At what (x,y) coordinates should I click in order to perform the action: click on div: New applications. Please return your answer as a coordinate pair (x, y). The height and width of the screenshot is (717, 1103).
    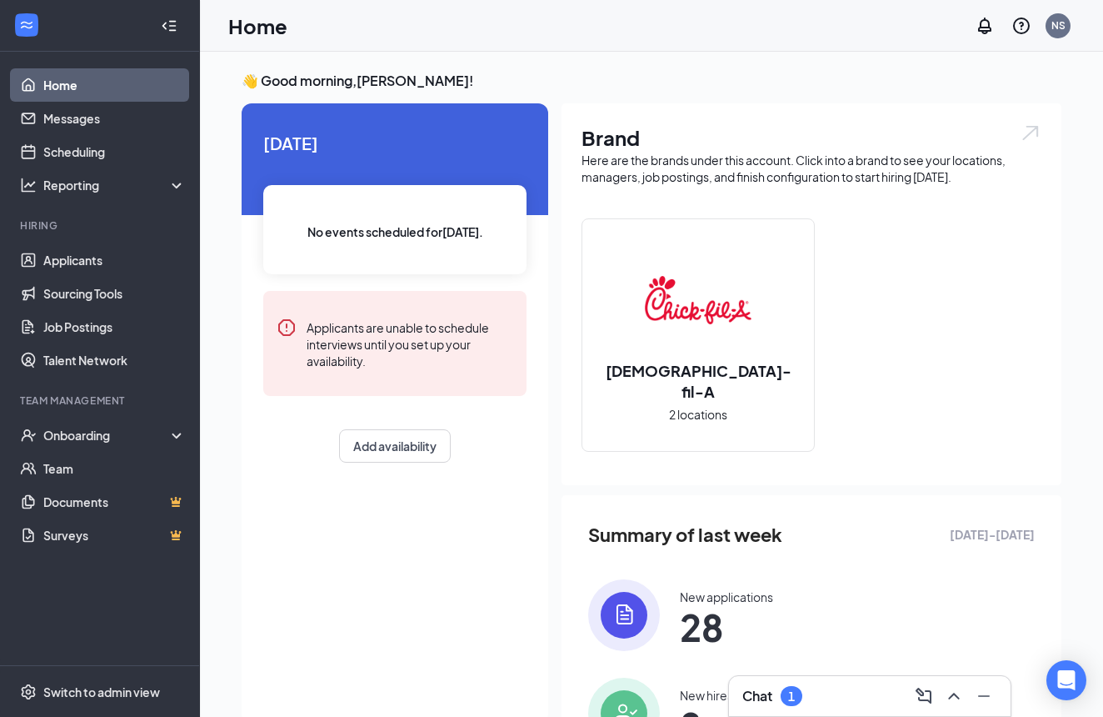
    Looking at the image, I should click on (727, 597).